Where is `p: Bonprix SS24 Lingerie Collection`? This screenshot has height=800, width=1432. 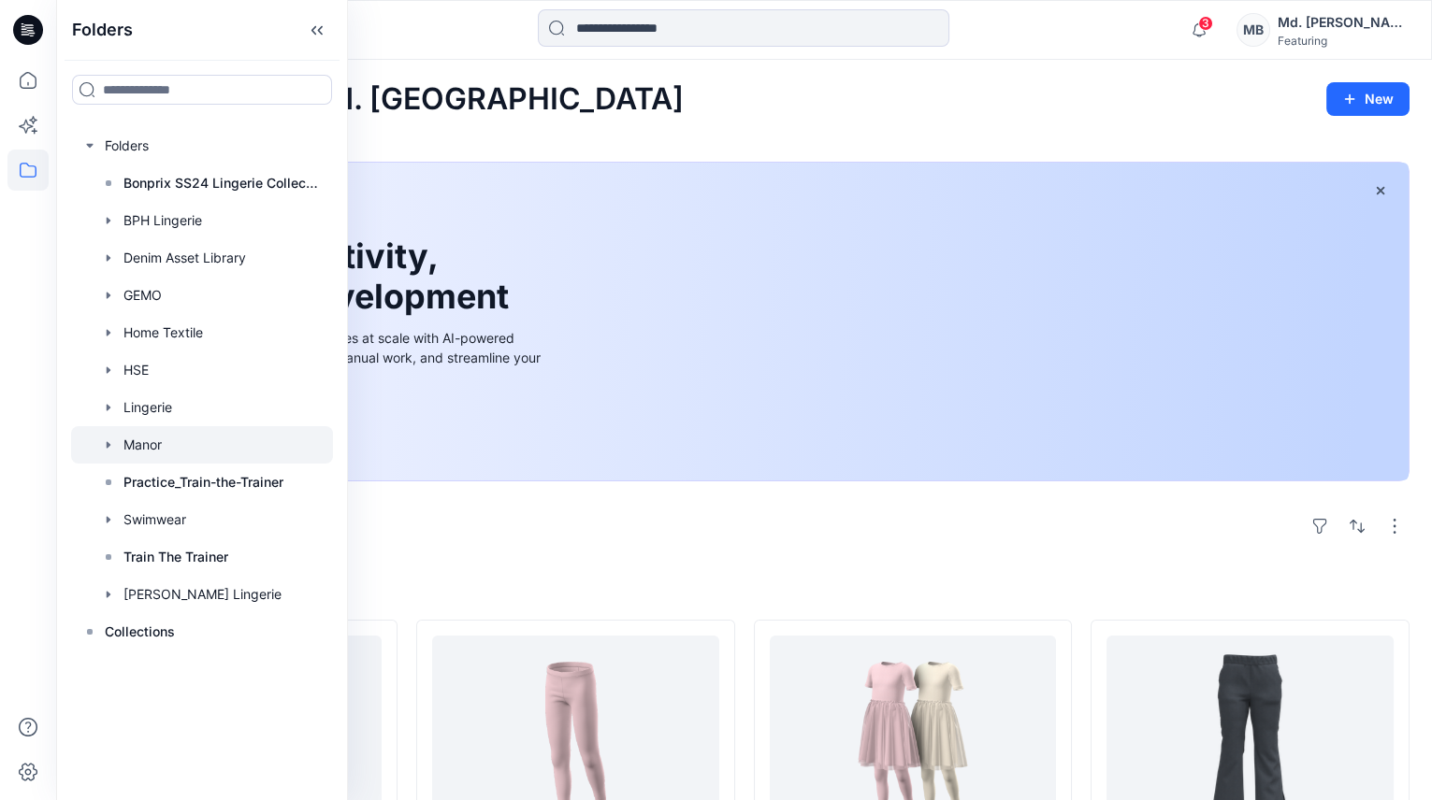
p: Bonprix SS24 Lingerie Collection is located at coordinates (223, 183).